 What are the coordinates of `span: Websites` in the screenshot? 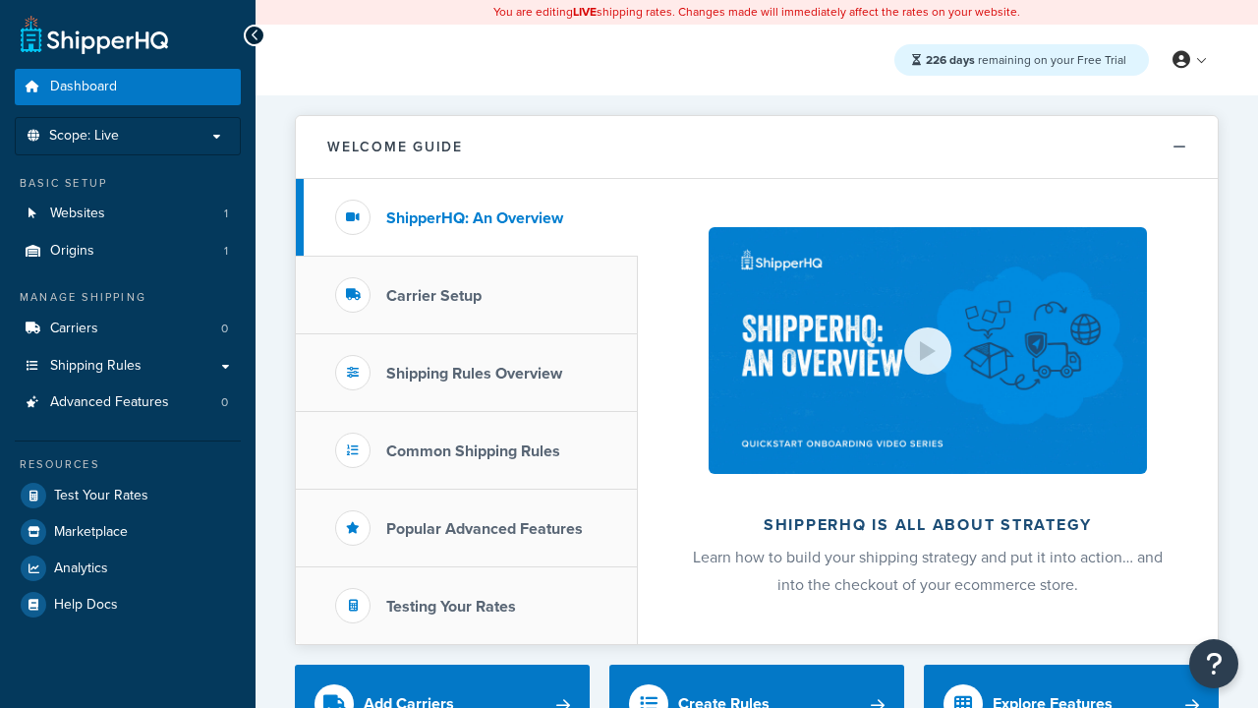 It's located at (78, 213).